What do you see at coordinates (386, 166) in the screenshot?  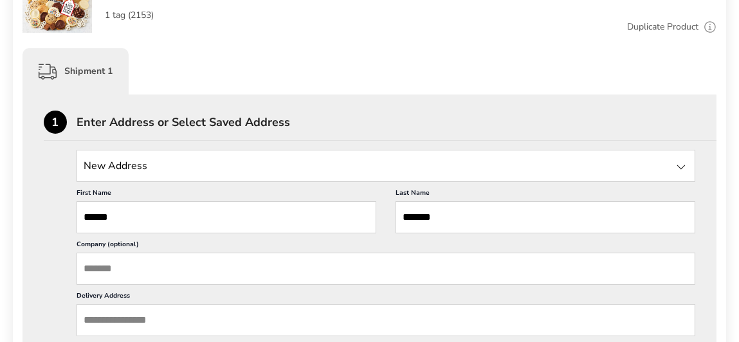 I see `input: State` at bounding box center [386, 166].